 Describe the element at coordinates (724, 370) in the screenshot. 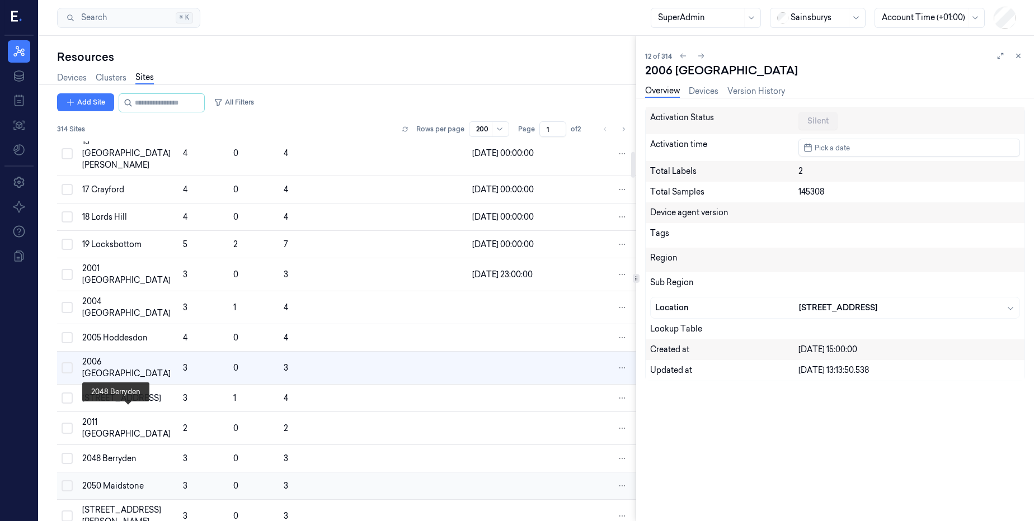

I see `div: Updated at` at that location.